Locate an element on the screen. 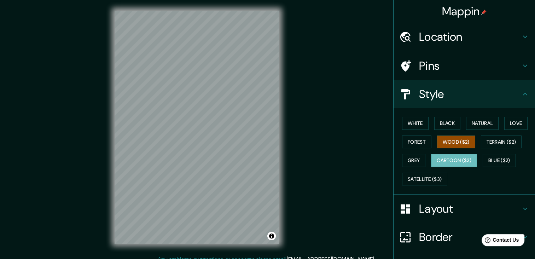 The width and height of the screenshot is (535, 259). div: Layout is located at coordinates (464, 208).